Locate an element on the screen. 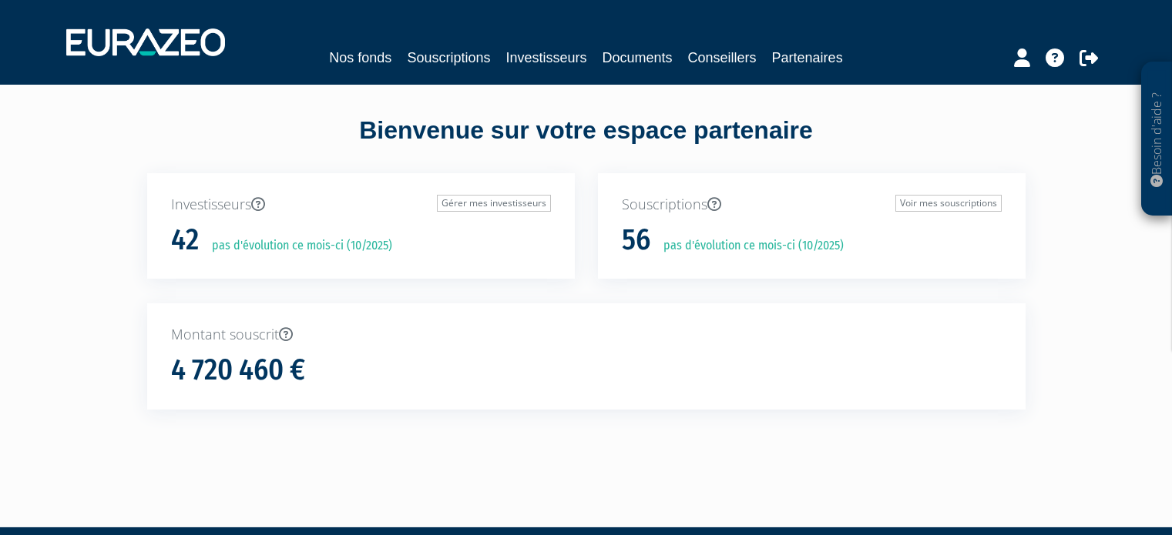 Image resolution: width=1172 pixels, height=535 pixels. p: Souscriptions is located at coordinates (811, 205).